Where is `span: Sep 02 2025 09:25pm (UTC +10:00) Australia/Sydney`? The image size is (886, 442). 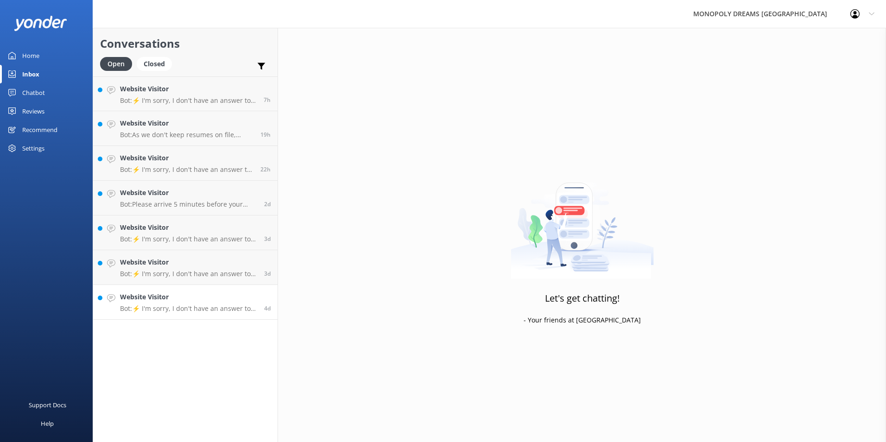
span: Sep 02 2025 09:25pm (UTC +10:00) Australia/Sydney is located at coordinates (265, 134).